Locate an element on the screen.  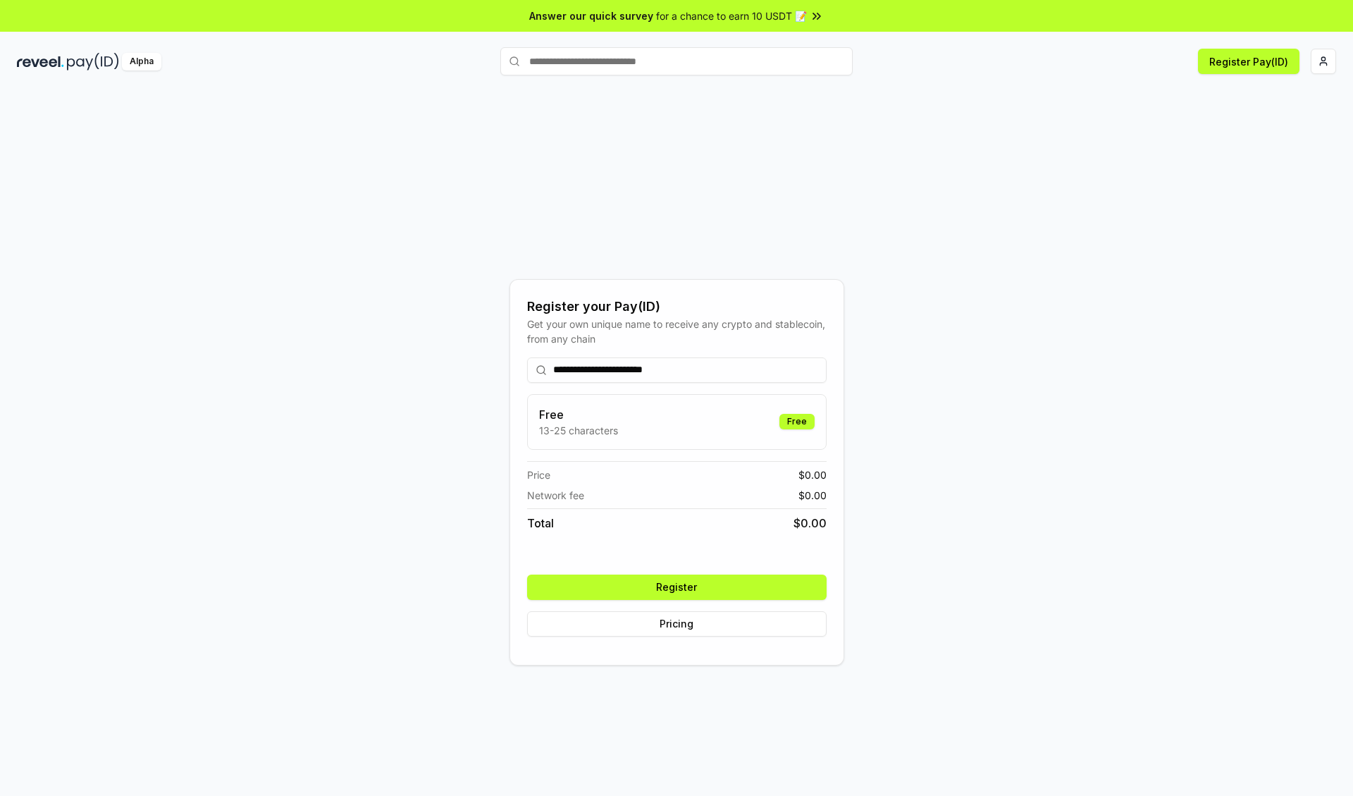
button: Register is located at coordinates (677, 587).